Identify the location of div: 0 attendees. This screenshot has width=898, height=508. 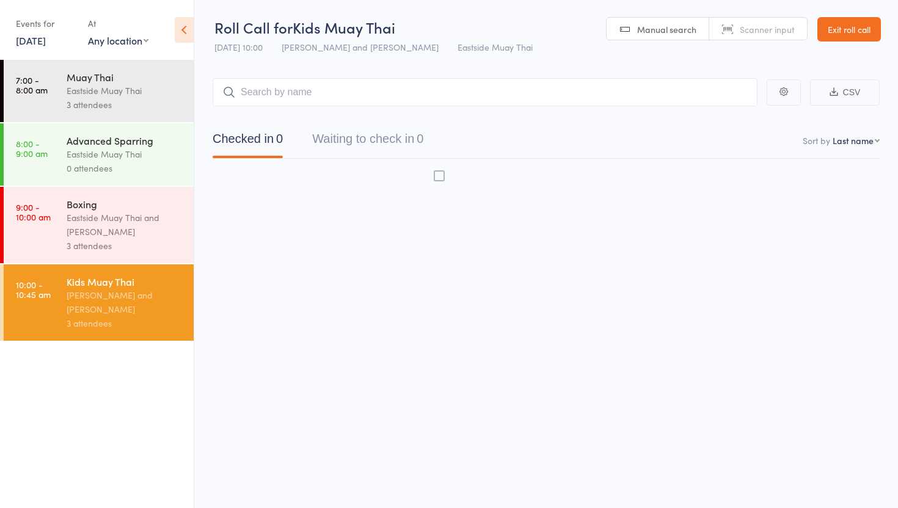
(125, 168).